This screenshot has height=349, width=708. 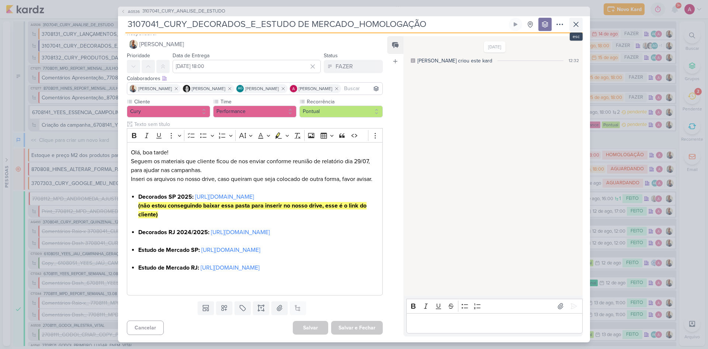 I want to click on input: Texto sem título, so click(x=258, y=124).